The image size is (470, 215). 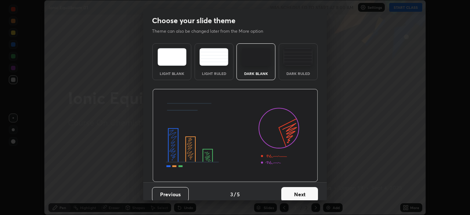 I want to click on div: Dark Ruled, so click(x=298, y=73).